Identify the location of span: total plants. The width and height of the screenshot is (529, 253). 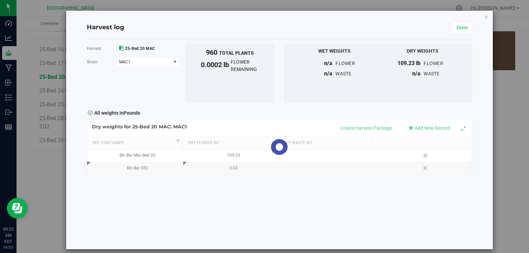
(236, 53).